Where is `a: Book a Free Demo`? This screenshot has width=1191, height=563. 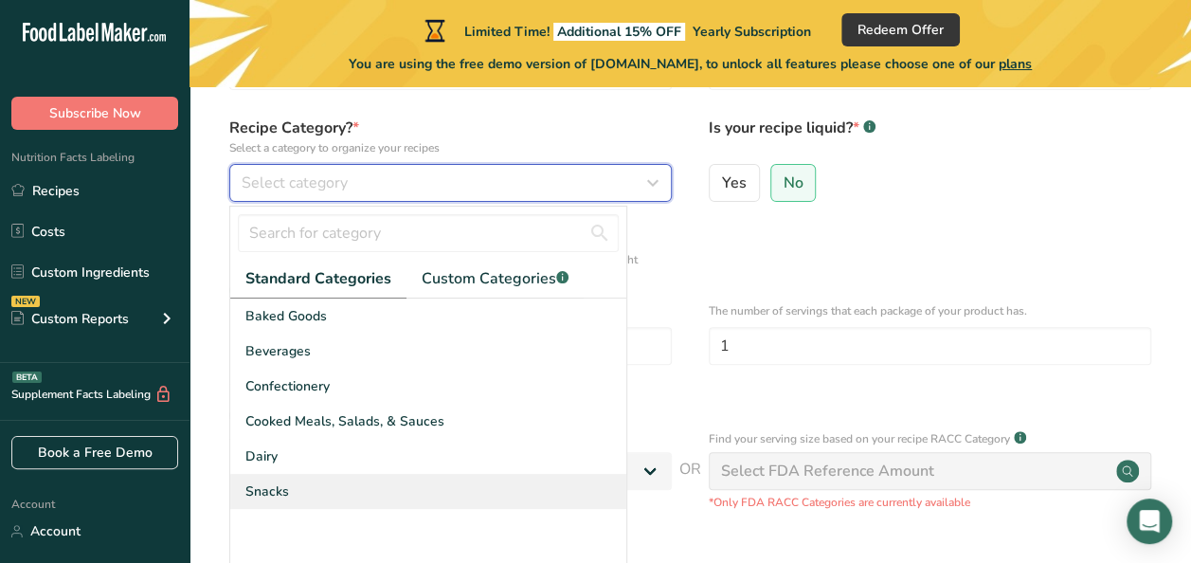
a: Book a Free Demo is located at coordinates (95, 452).